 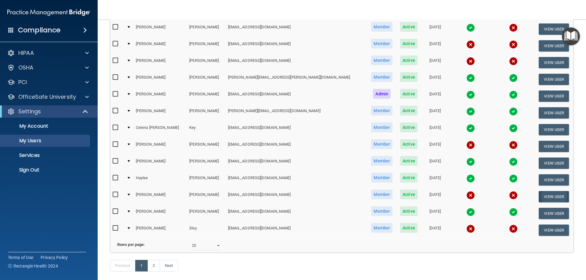 I want to click on a: OfficeSafe University, so click(x=48, y=97).